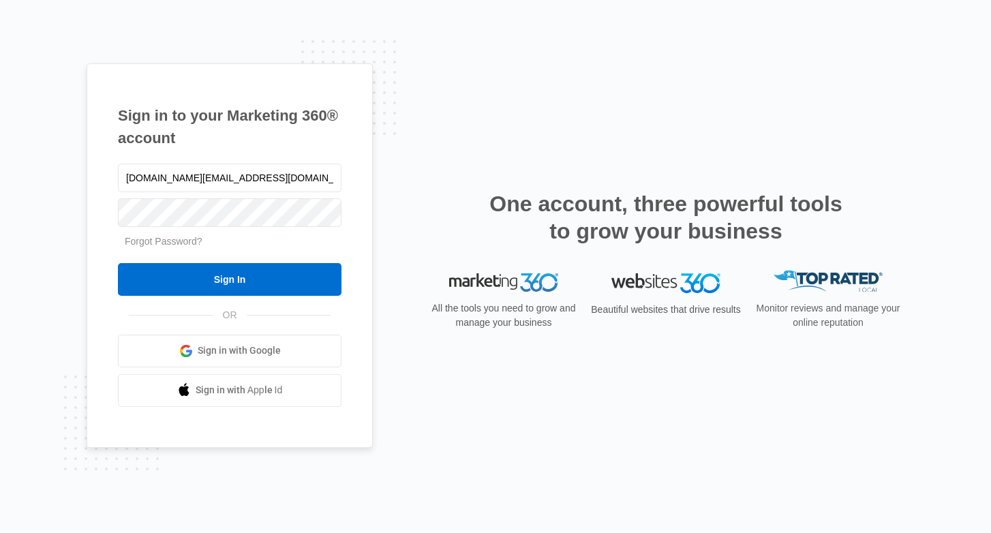 This screenshot has width=991, height=533. I want to click on h1: Sign in to your Marketing 360® account, so click(230, 127).